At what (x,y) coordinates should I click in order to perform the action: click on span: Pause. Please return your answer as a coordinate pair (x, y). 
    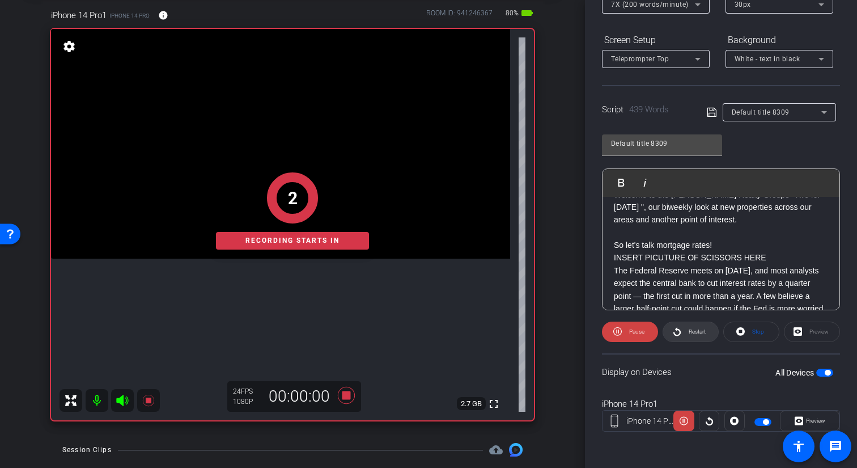
    Looking at the image, I should click on (636, 331).